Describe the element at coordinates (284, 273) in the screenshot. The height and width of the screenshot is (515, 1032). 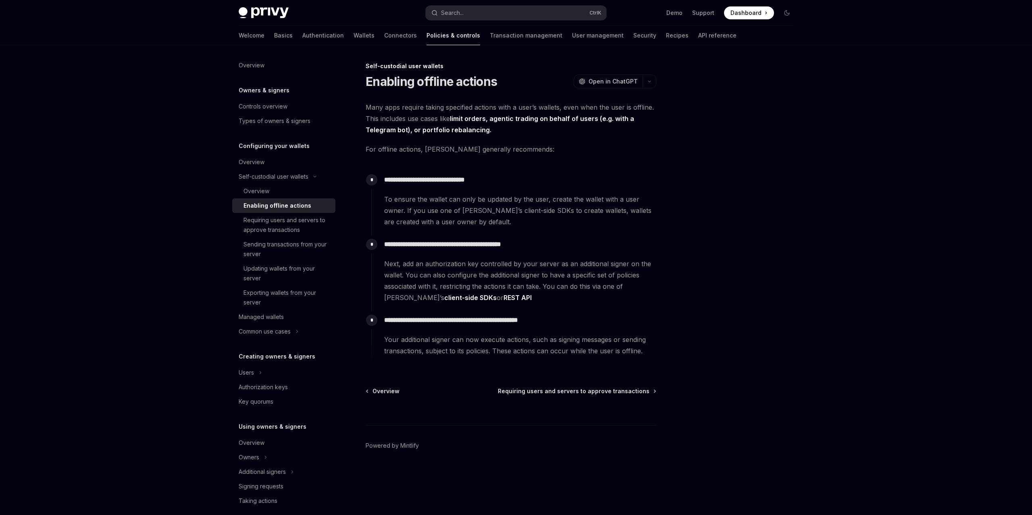
I see `a: Updating wallets from your server` at that location.